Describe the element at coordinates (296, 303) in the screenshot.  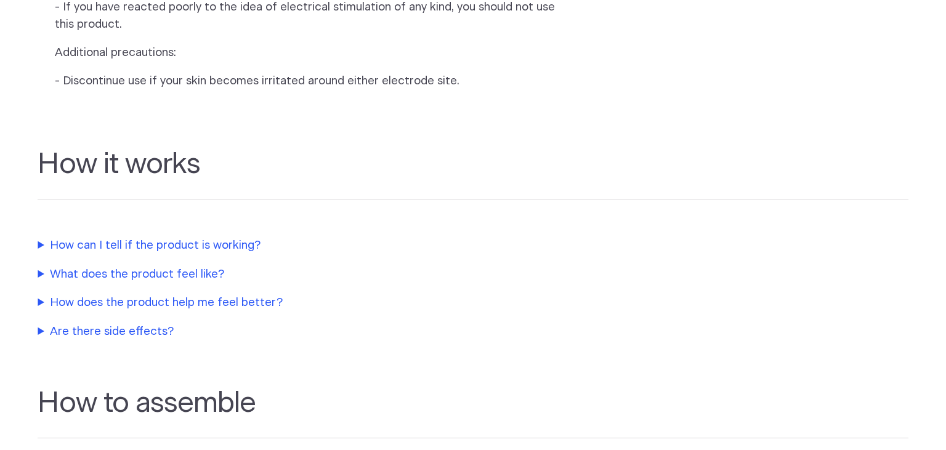
I see `summary: How does the product help me feel better?` at that location.